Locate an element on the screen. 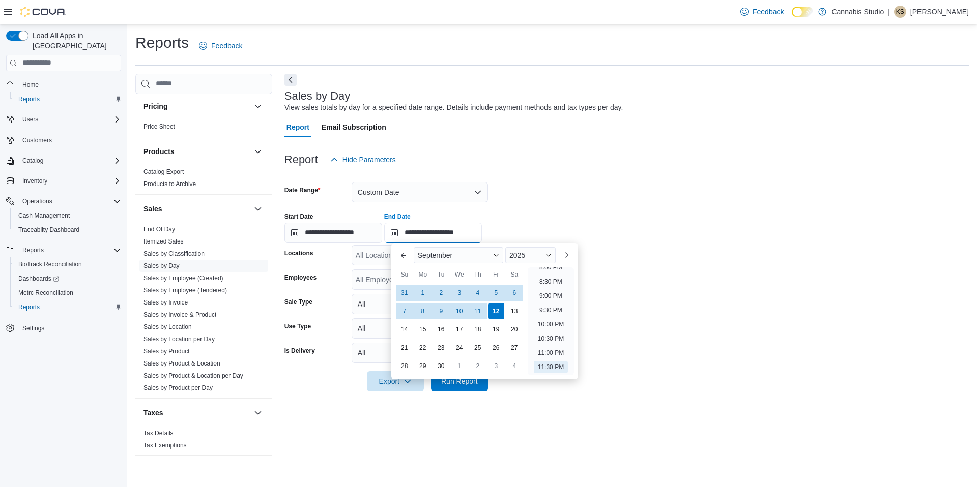 The image size is (977, 487). span: Tax Exemptions is located at coordinates (165, 446).